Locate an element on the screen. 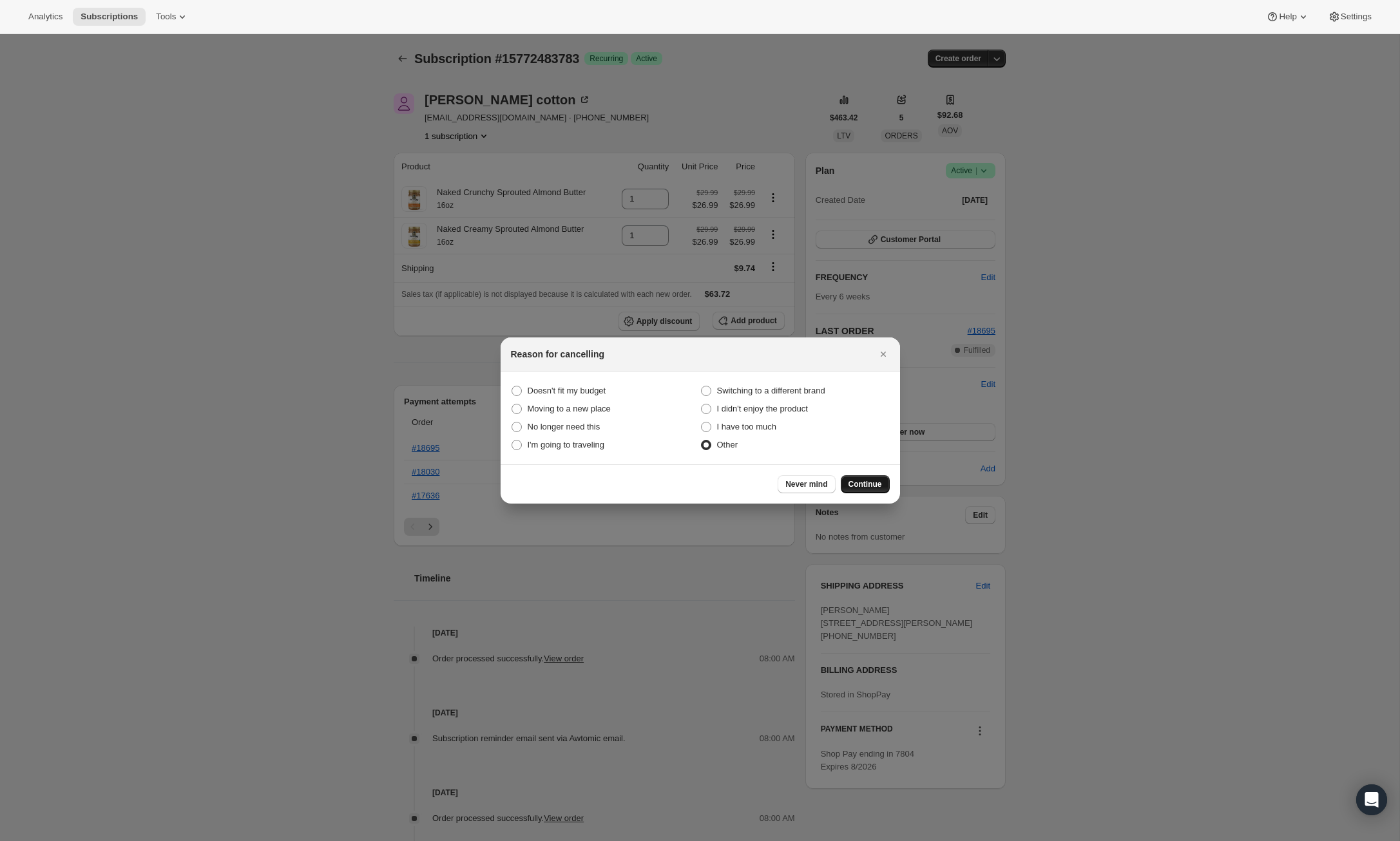  span: No longer need this is located at coordinates (564, 426).